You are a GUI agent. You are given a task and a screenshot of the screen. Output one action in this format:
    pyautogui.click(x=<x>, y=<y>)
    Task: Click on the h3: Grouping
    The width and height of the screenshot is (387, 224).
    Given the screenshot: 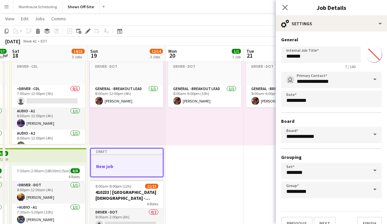 What is the action you would take?
    pyautogui.click(x=332, y=157)
    